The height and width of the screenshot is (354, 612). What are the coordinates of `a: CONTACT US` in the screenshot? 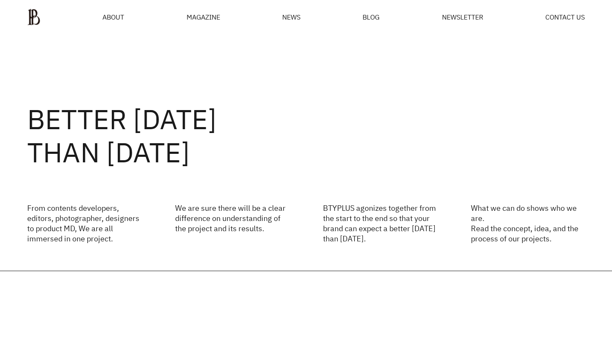 It's located at (565, 17).